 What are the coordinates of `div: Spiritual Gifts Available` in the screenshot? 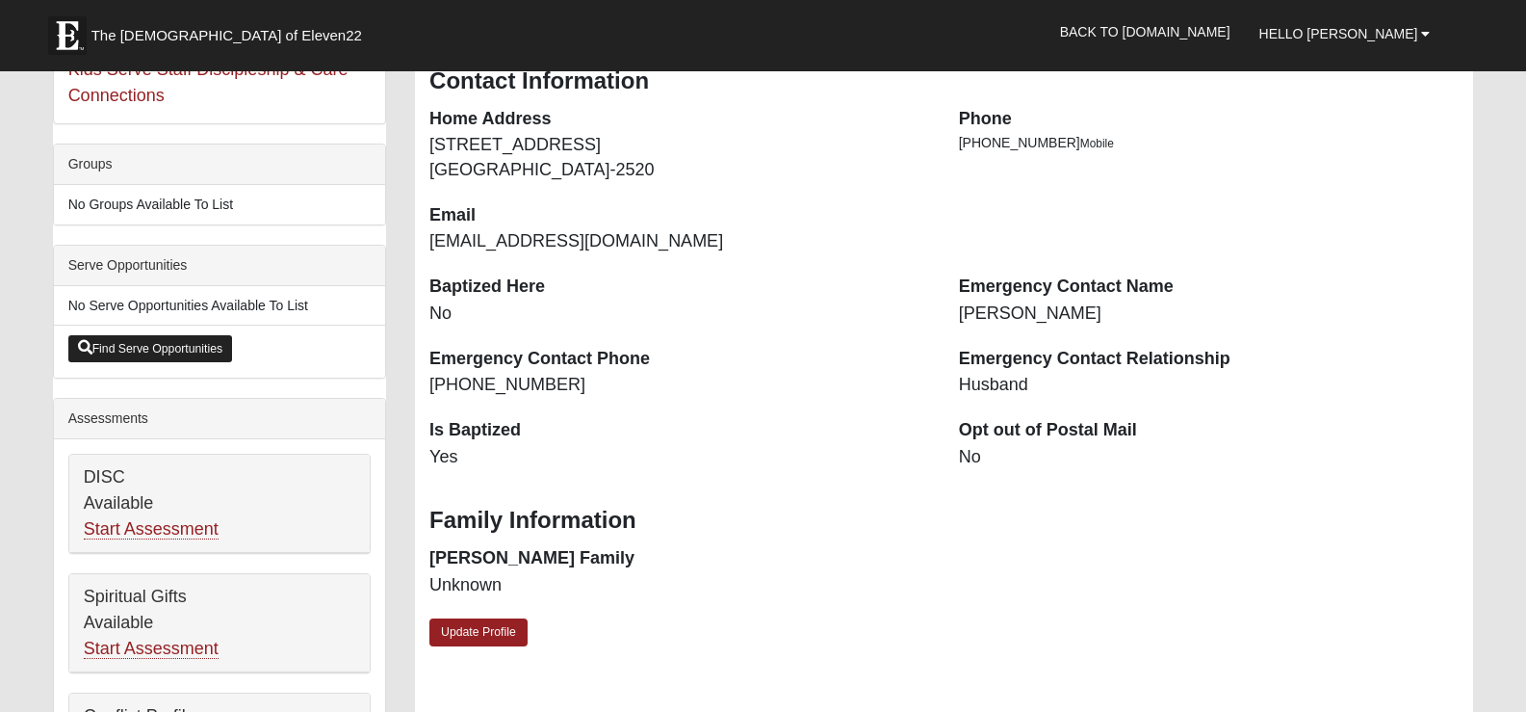 It's located at (220, 623).